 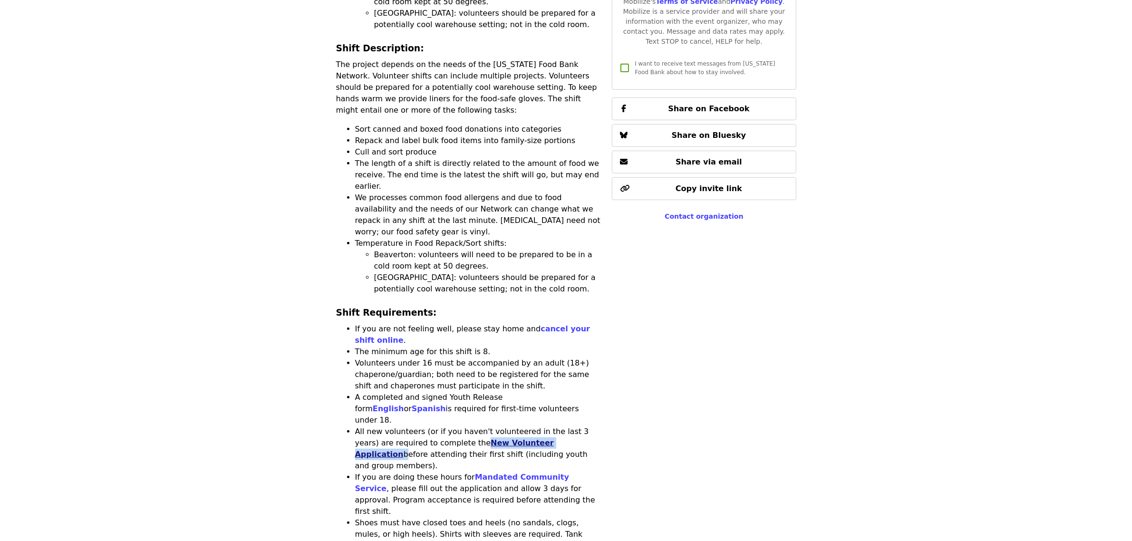 I want to click on button: Share on Facebook, so click(x=703, y=109).